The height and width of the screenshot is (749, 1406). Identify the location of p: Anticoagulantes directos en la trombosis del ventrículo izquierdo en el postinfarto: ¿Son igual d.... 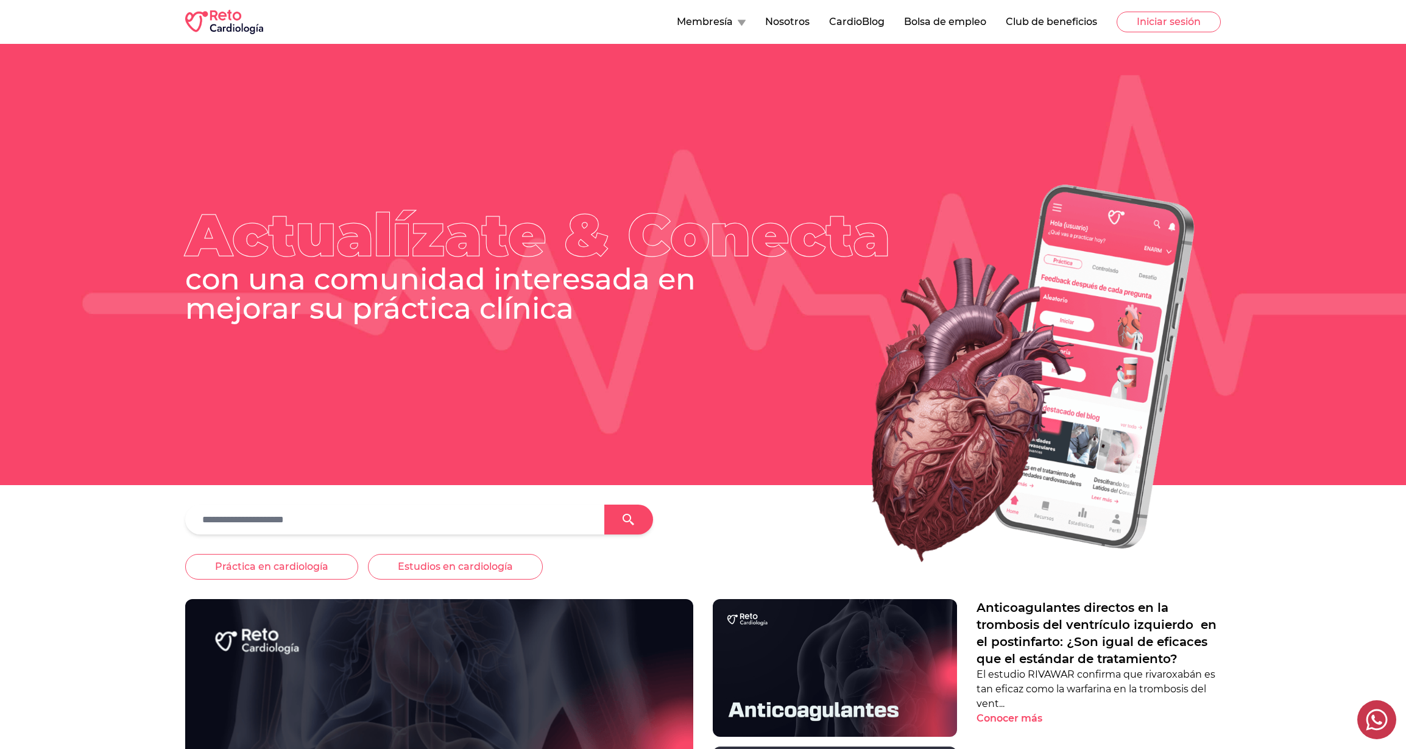
(1099, 633).